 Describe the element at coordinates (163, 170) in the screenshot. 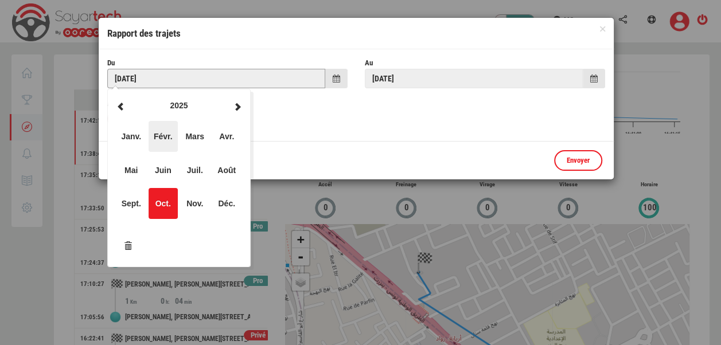

I see `span: Juin` at that location.